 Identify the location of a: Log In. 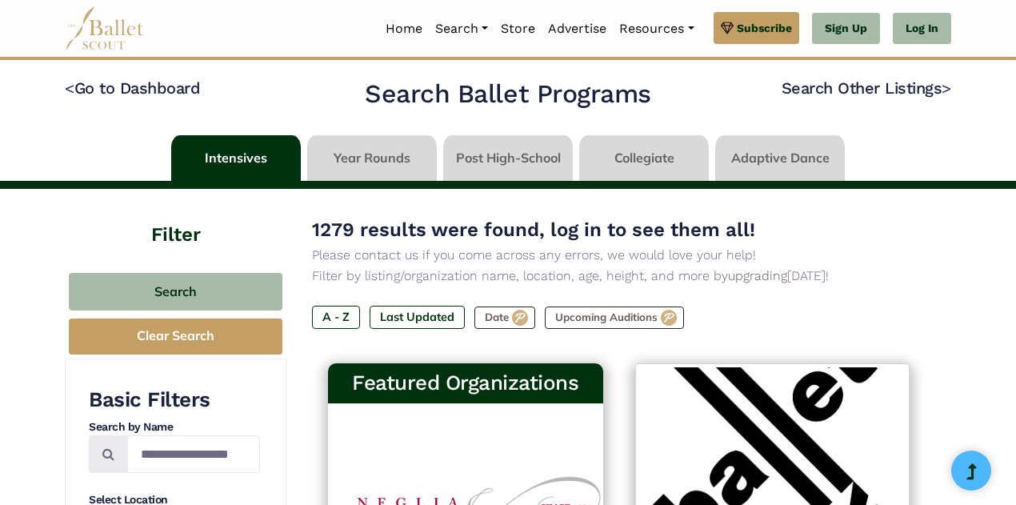
(921, 29).